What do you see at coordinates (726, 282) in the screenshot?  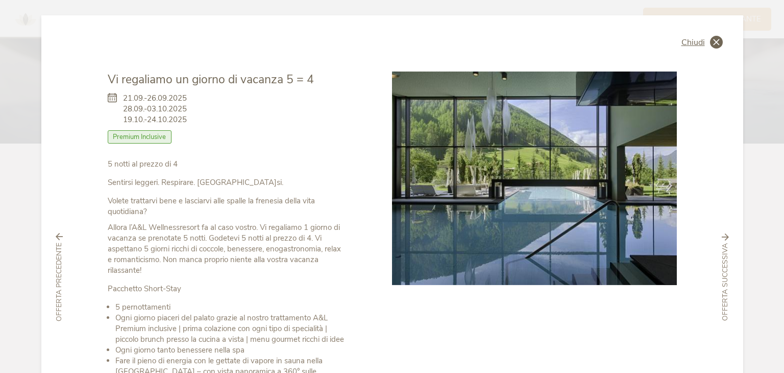 I see `span: Offerta successiva` at bounding box center [726, 282].